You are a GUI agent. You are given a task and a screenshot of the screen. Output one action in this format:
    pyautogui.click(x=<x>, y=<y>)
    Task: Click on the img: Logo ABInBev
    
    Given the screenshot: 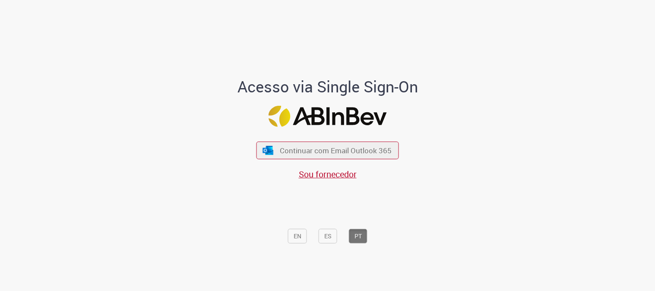 What is the action you would take?
    pyautogui.click(x=328, y=116)
    